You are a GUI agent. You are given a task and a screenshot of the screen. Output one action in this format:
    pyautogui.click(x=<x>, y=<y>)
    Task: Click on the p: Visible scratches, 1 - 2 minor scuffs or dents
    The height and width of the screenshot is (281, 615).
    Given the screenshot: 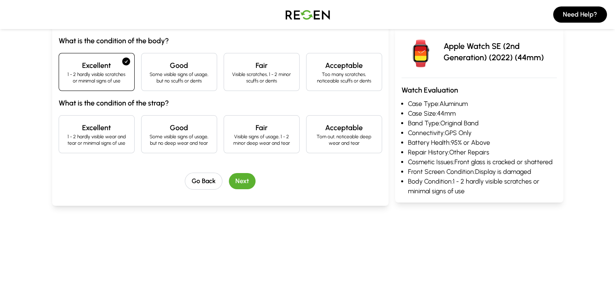 What is the action you would take?
    pyautogui.click(x=261, y=78)
    